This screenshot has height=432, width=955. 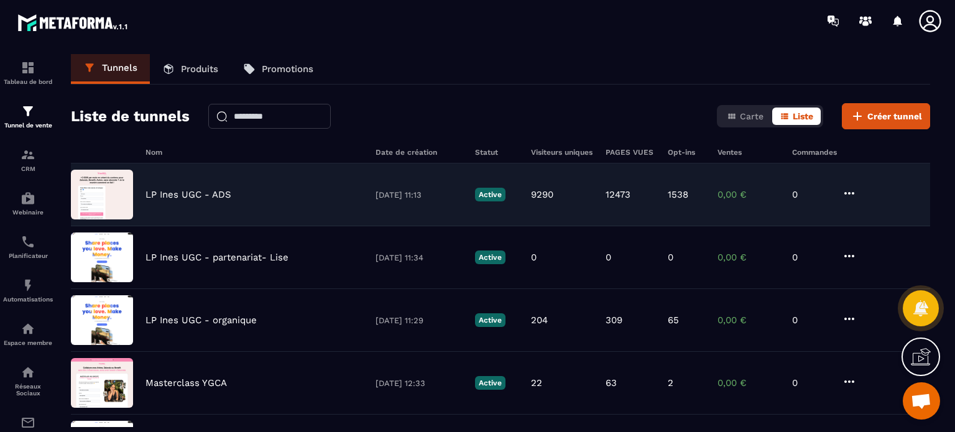 I want to click on p: Tunnel de vente, so click(x=28, y=125).